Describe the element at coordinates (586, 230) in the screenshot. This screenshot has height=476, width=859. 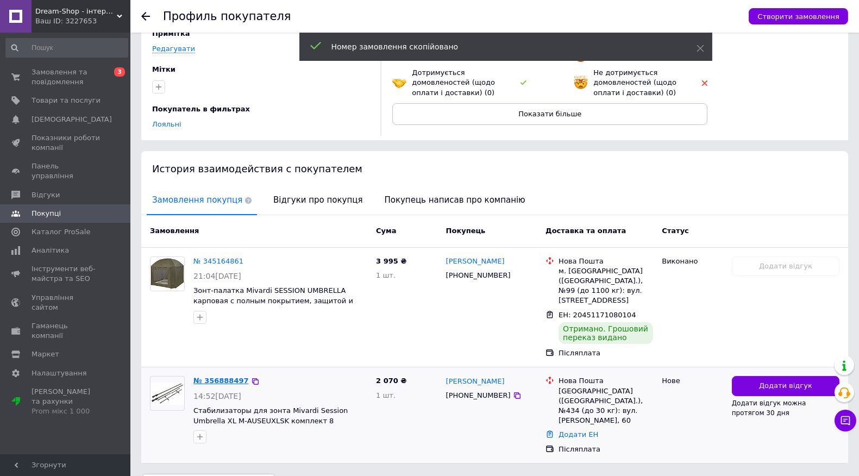
I see `span: Доставка та оплата` at that location.